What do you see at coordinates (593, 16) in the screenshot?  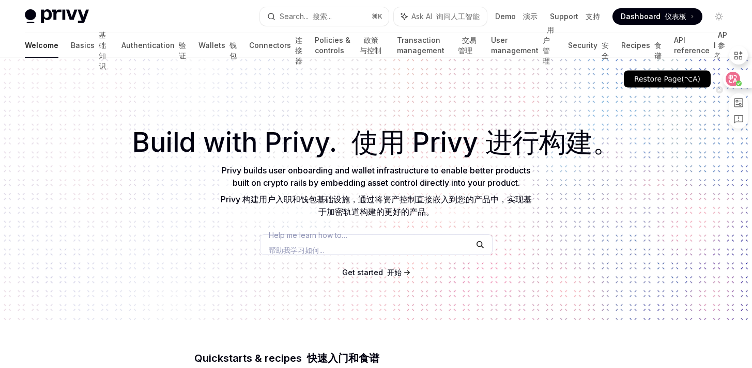 I see `font: 支持` at bounding box center [593, 16].